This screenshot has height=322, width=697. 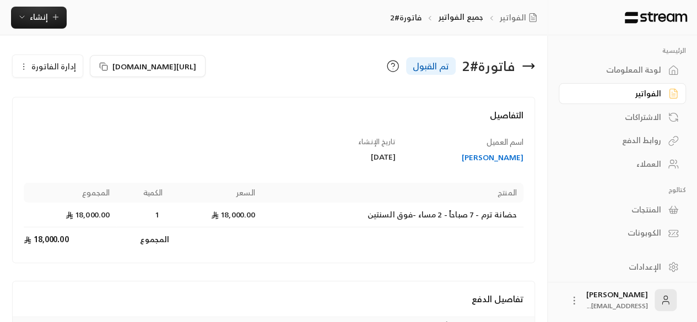 What do you see at coordinates (622, 70) in the screenshot?
I see `a: لوحة المعلومات` at bounding box center [622, 70].